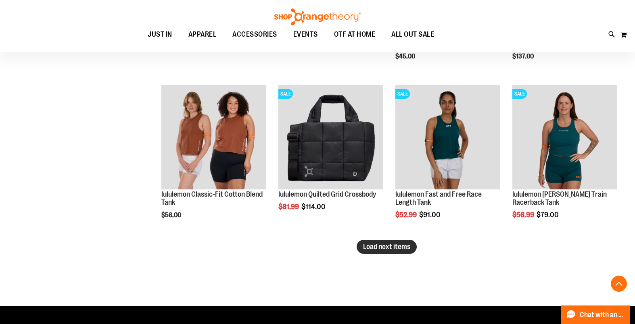 This screenshot has height=324, width=635. Describe the element at coordinates (386, 247) in the screenshot. I see `span: Load next items` at that location.